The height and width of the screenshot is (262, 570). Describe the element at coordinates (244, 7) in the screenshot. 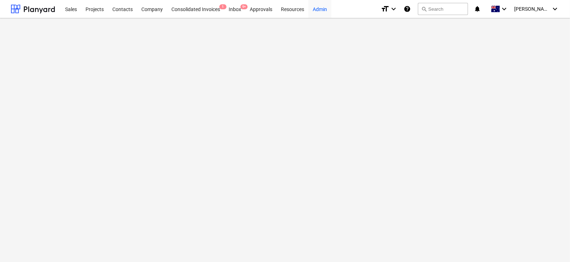

I see `span: 9+` at that location.